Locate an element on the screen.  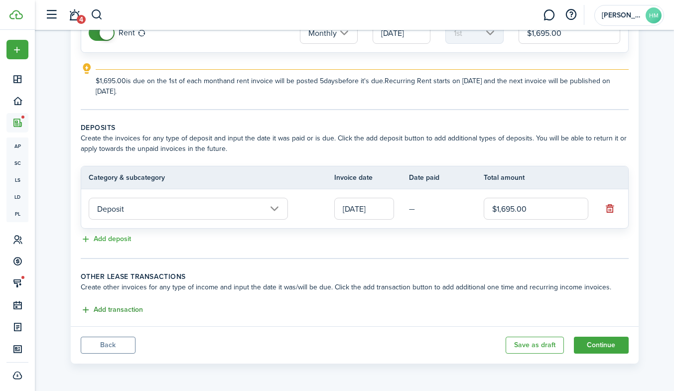
span: ap is located at coordinates (17, 146).